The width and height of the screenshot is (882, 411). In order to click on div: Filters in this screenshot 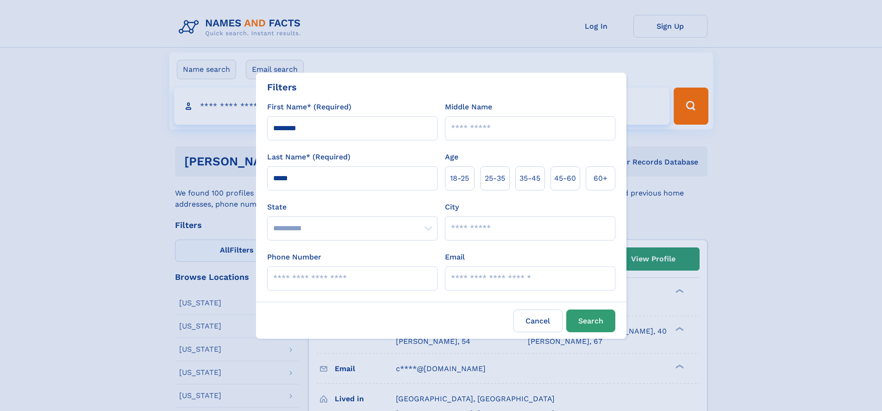, I will do `click(282, 87)`.